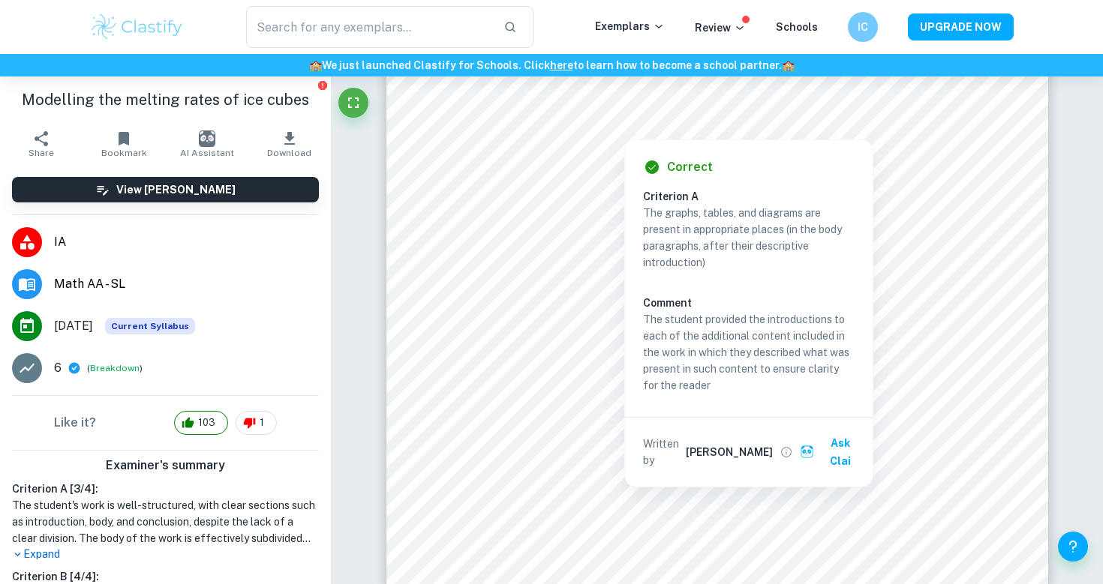 This screenshot has width=1103, height=584. I want to click on button: Download, so click(290, 144).